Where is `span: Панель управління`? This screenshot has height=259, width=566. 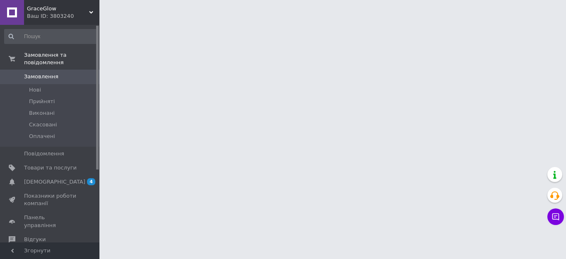
span: Панель управління is located at coordinates (50, 221).